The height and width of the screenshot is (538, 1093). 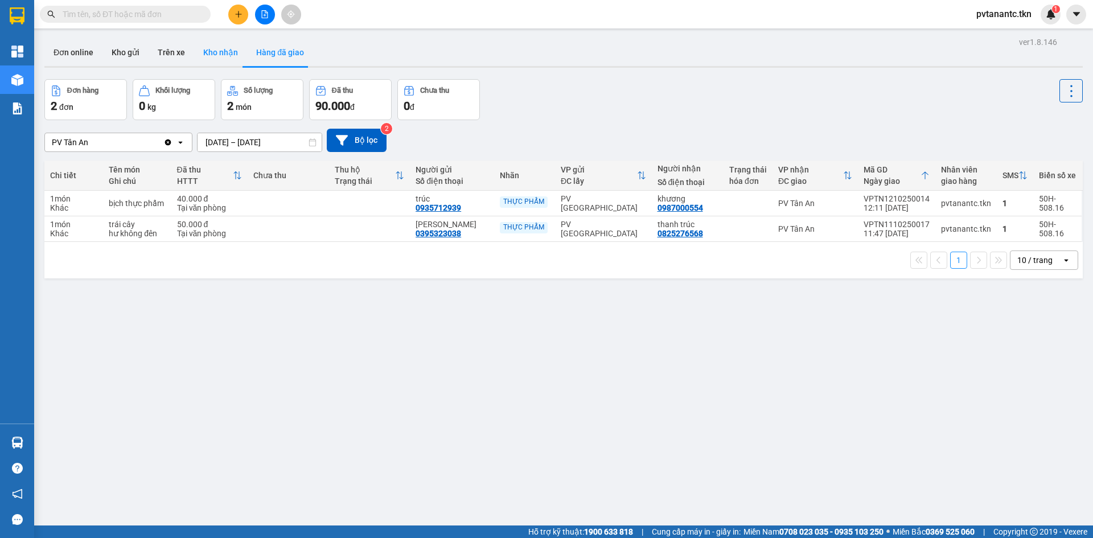 What do you see at coordinates (69, 92) in the screenshot?
I see `b: GỬI : PV Tân An` at bounding box center [69, 92].